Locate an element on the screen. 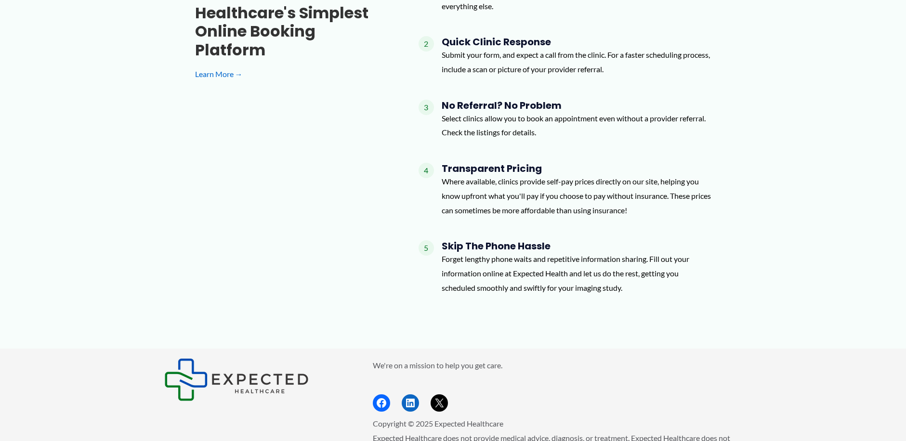 This screenshot has height=441, width=906. a: Learn More → is located at coordinates (291, 74).